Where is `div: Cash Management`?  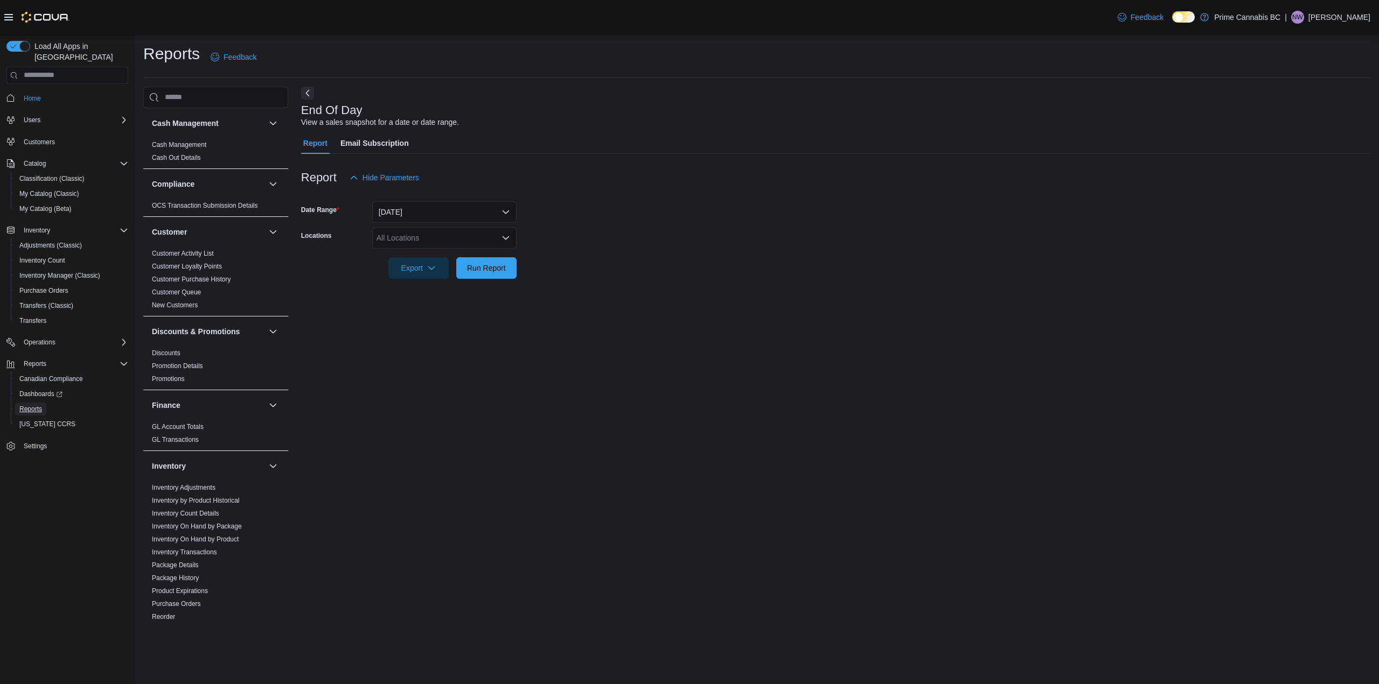 div: Cash Management is located at coordinates (215, 153).